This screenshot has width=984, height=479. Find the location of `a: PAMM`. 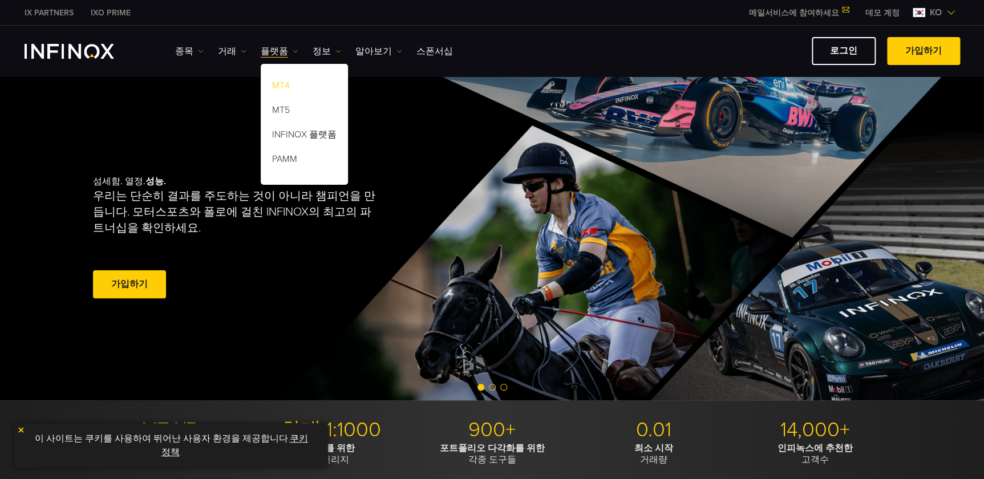

a: PAMM is located at coordinates (304, 161).